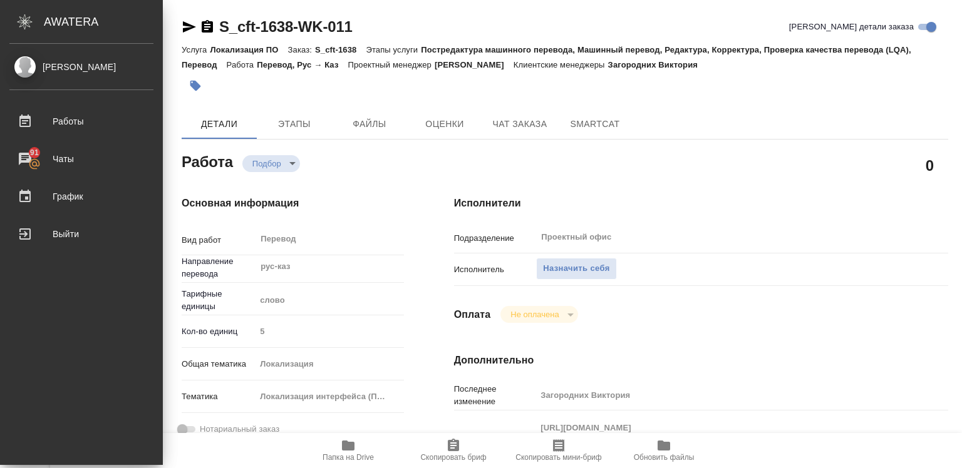 The height and width of the screenshot is (468, 962). What do you see at coordinates (495, 270) in the screenshot?
I see `p: Исполнитель` at bounding box center [495, 270].